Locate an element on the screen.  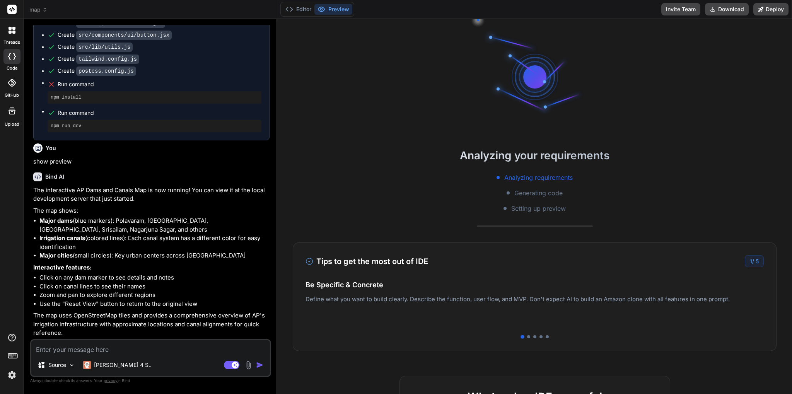
img: Claude 4 Sonnet is located at coordinates (87, 365).